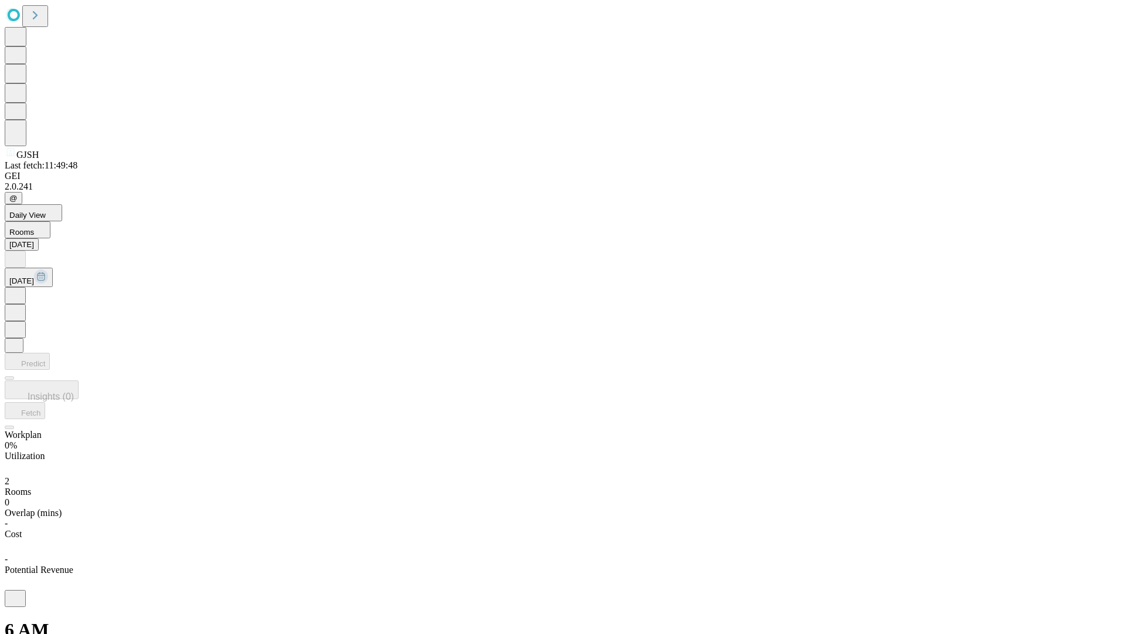 This screenshot has width=1126, height=634. I want to click on span: 0, so click(7, 502).